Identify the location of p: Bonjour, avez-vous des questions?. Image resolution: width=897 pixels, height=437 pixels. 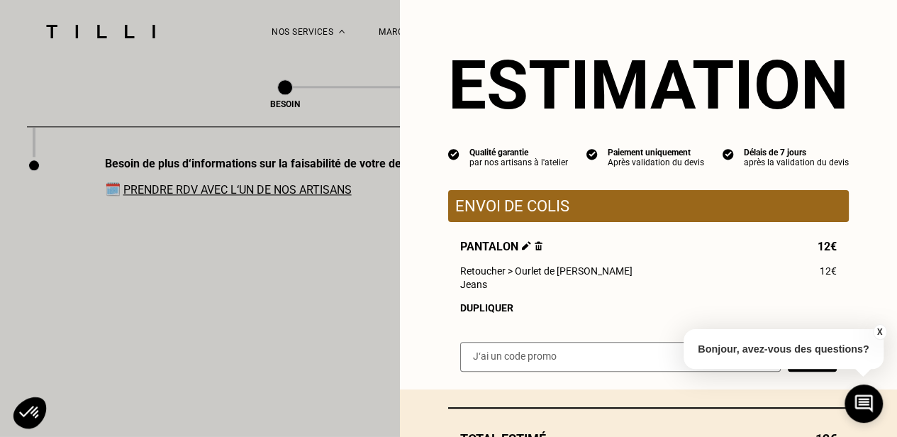
(784, 349).